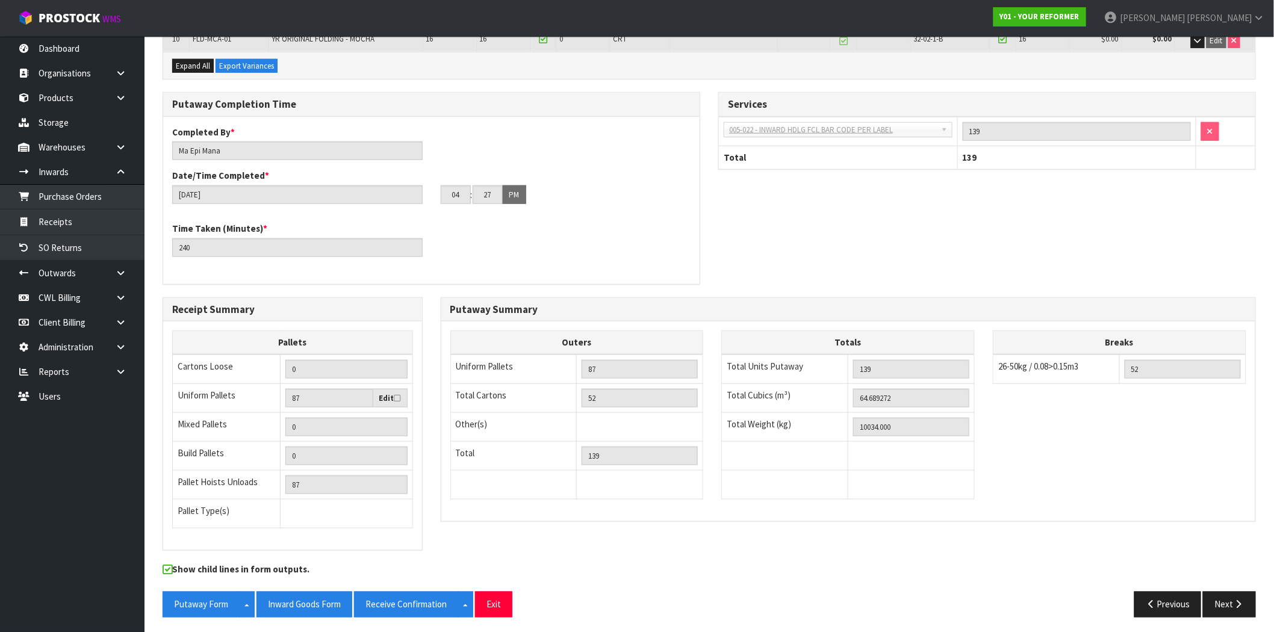  Describe the element at coordinates (1038, 366) in the screenshot. I see `span: 26-50kg / 0.08>0.15m3` at that location.